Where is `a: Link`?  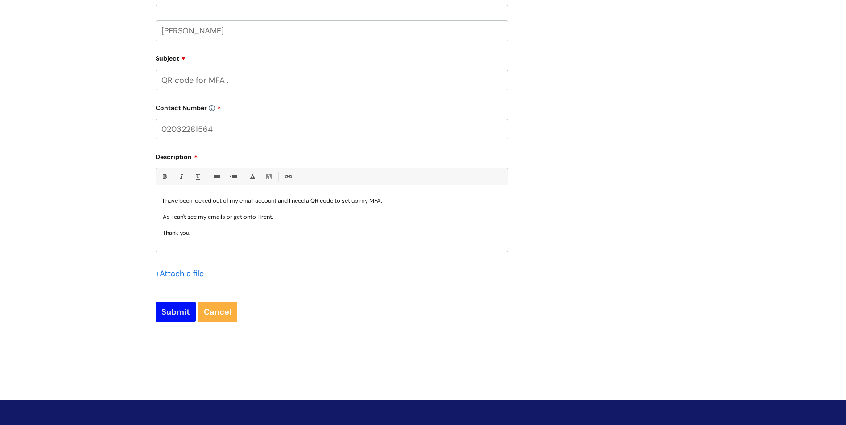 a: Link is located at coordinates (288, 177).